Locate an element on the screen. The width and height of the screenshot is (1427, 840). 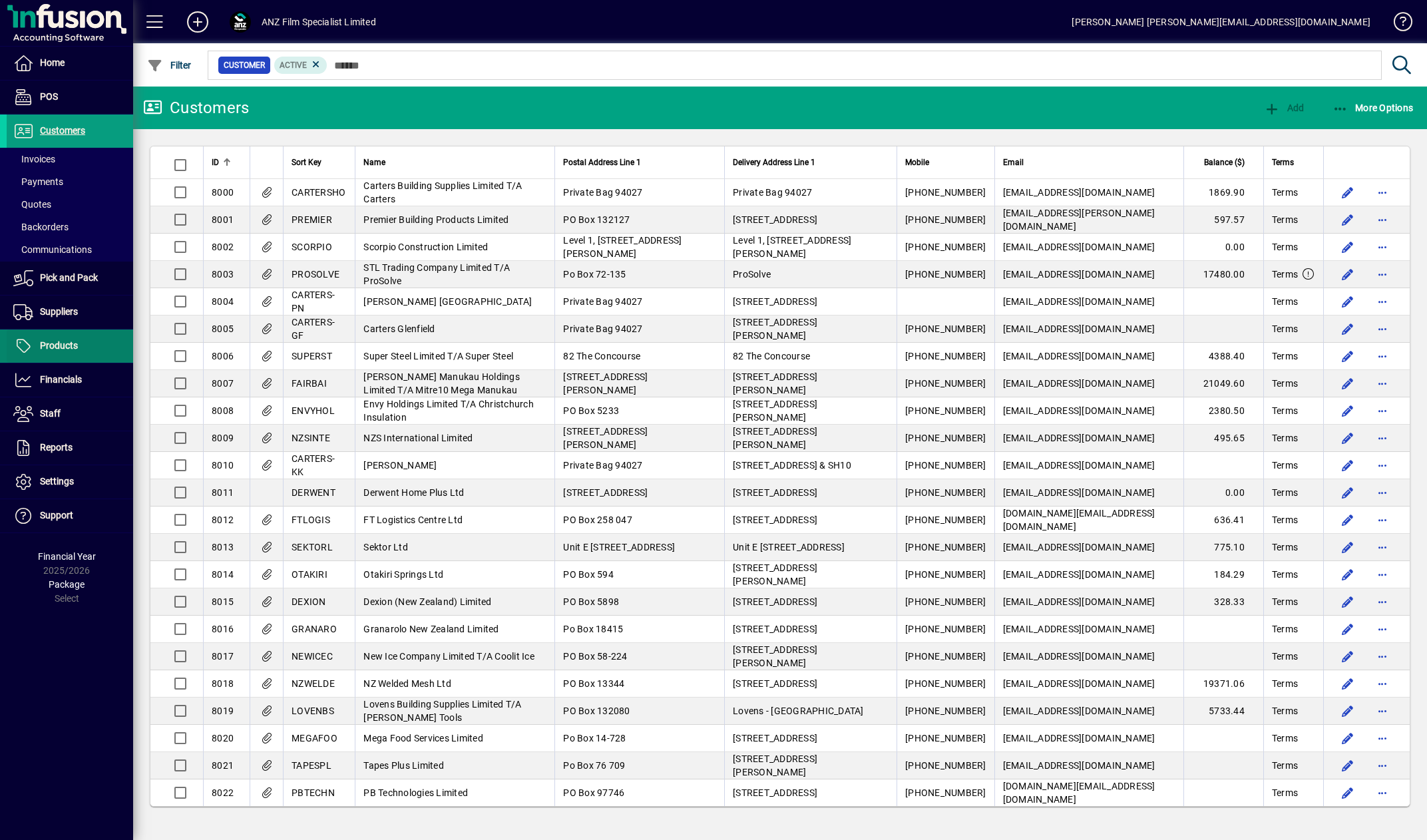
td: 775.10 is located at coordinates (1223, 547).